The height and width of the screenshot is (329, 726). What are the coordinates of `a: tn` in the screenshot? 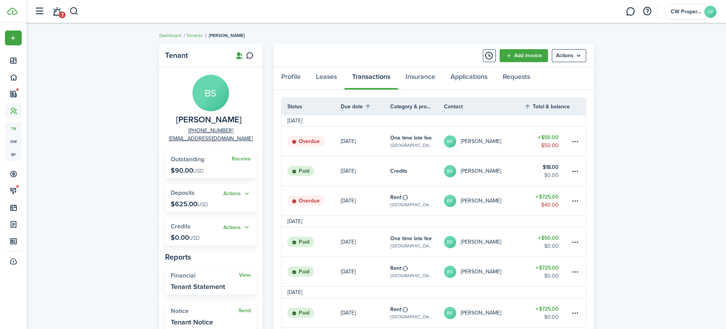 It's located at (13, 128).